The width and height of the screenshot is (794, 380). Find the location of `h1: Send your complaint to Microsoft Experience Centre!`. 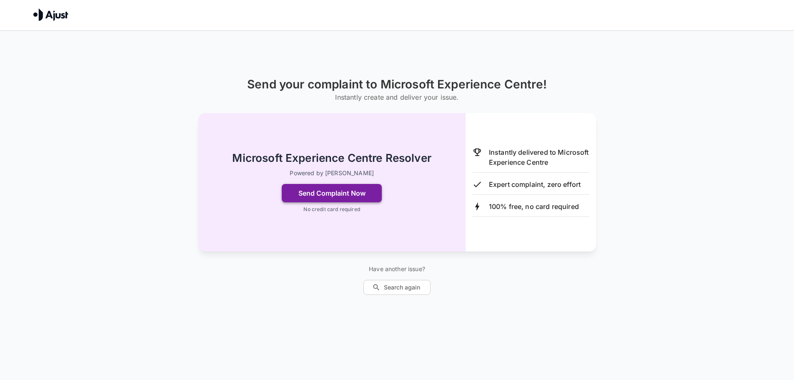

h1: Send your complaint to Microsoft Experience Centre! is located at coordinates (397, 84).